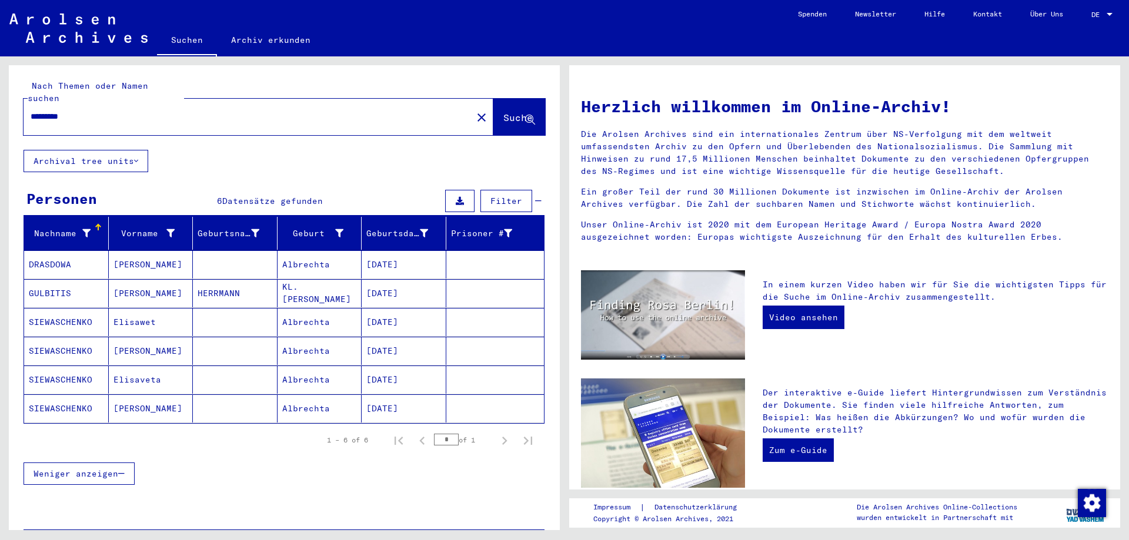 Image resolution: width=1129 pixels, height=540 pixels. I want to click on mat-label: Nach Themen oder Namen suchen, so click(88, 92).